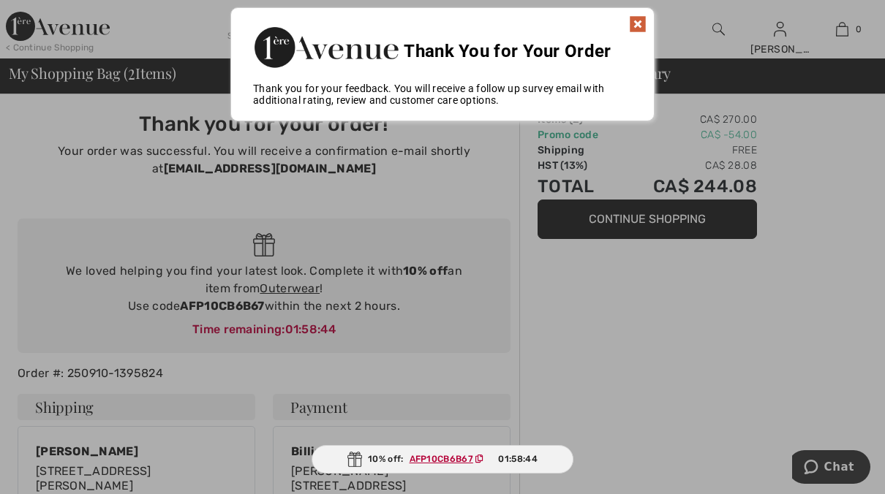  I want to click on span: 01:58:44, so click(517, 459).